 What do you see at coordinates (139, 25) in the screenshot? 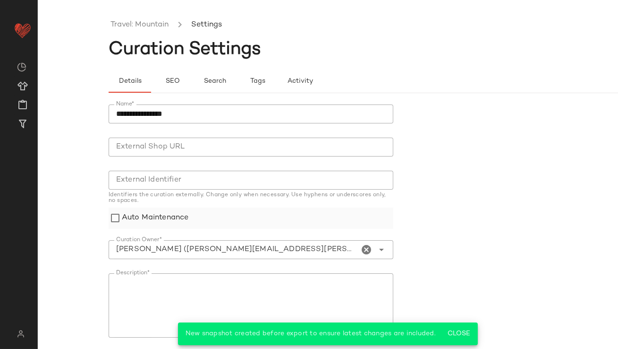
I see `a: Travel: Mountain` at bounding box center [139, 25].